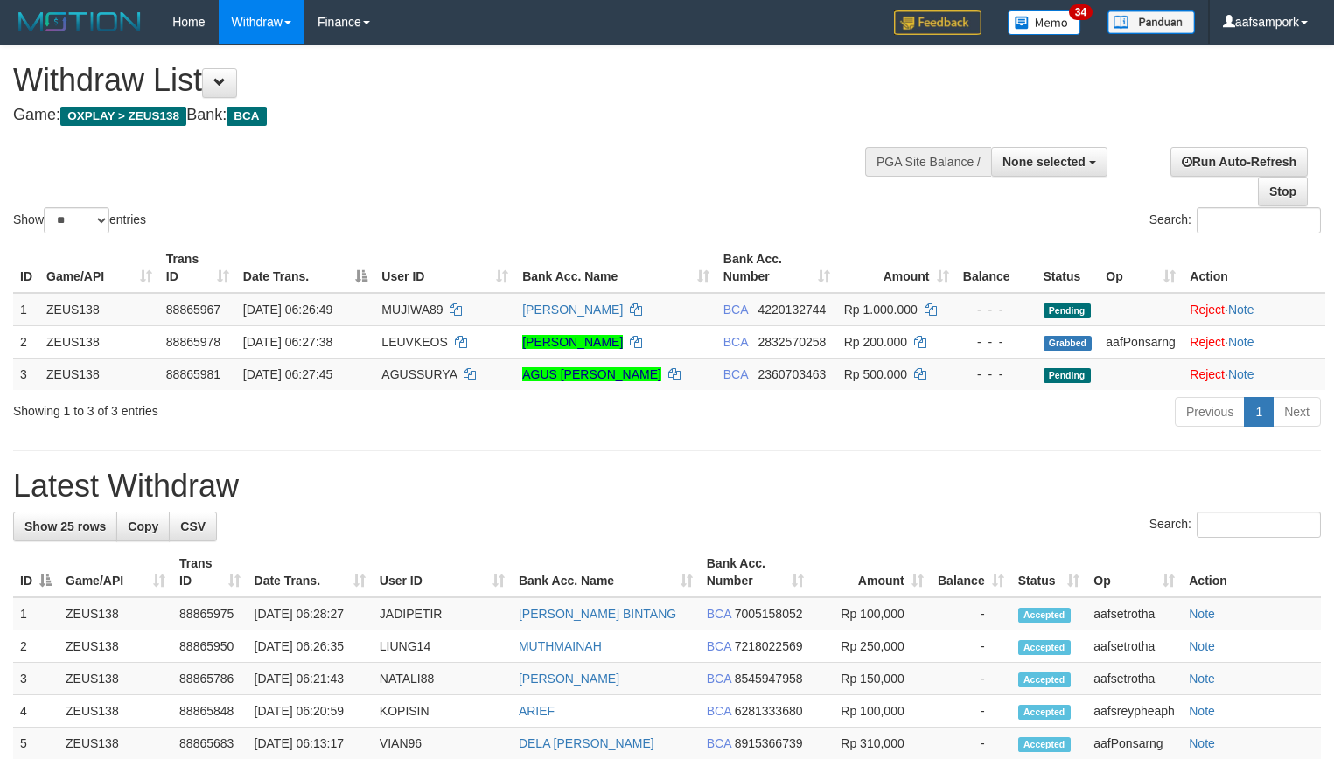 This screenshot has height=759, width=1334. I want to click on a: Show 25 rows, so click(65, 527).